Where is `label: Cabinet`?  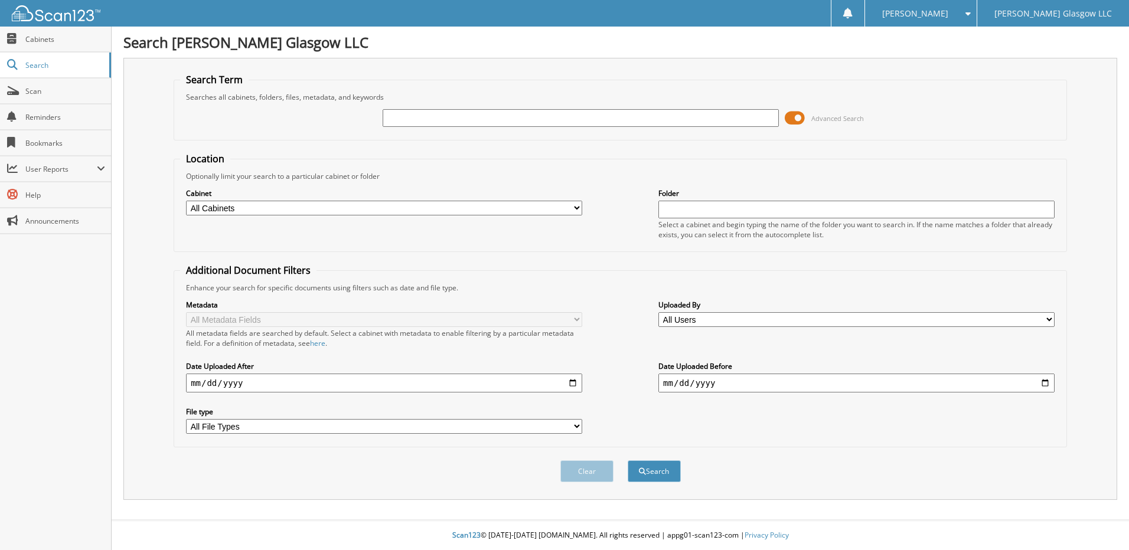 label: Cabinet is located at coordinates (384, 193).